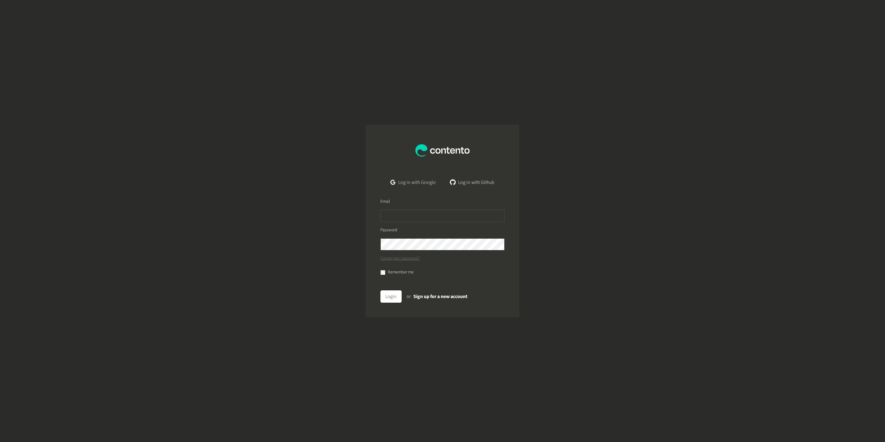 The height and width of the screenshot is (442, 885). I want to click on label: Remember me, so click(401, 272).